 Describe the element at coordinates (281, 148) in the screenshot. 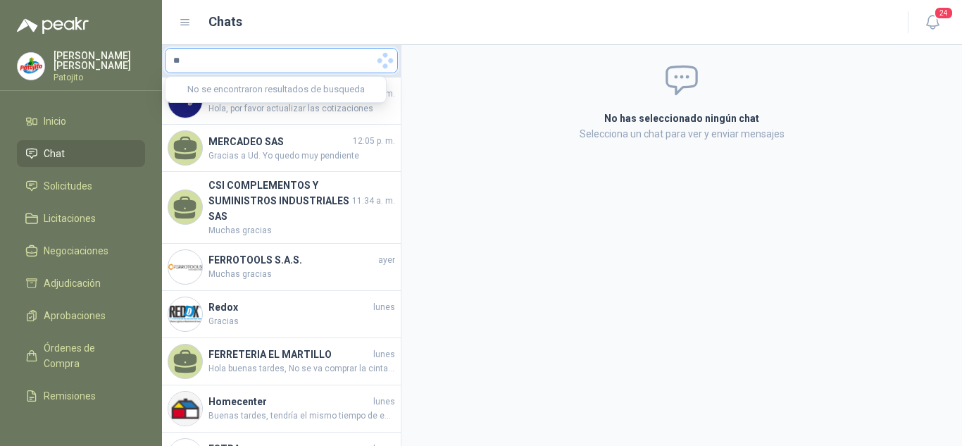

I see `a: MERCADEO SAS12:05 p. m.Gracias a Ud. Yo quedo muy pendiente` at that location.